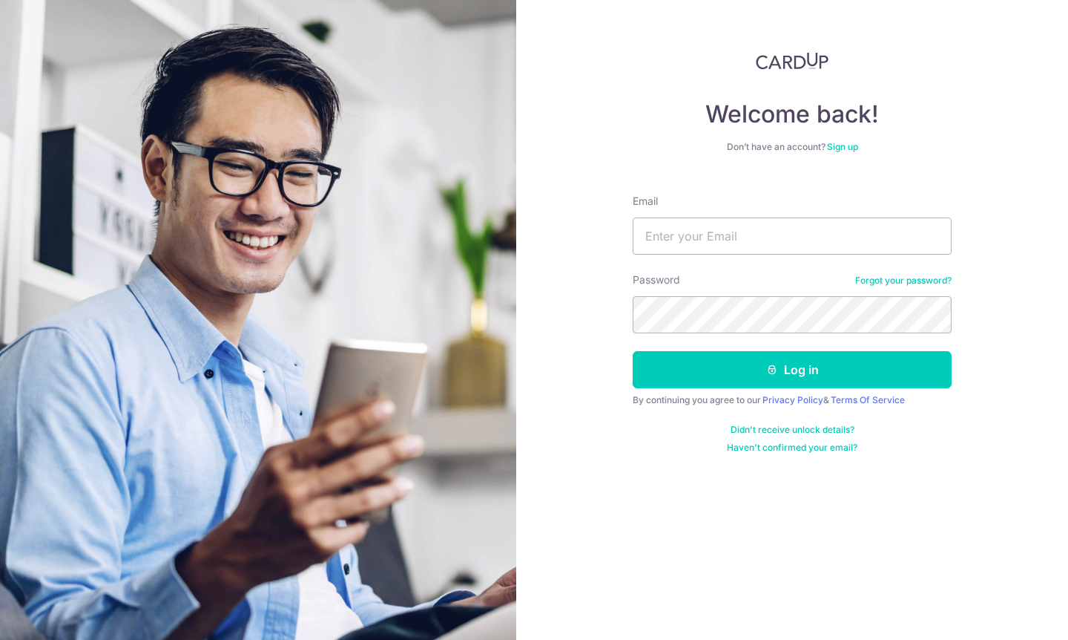 This screenshot has width=1068, height=640. Describe the element at coordinates (657, 280) in the screenshot. I see `label: Password` at that location.